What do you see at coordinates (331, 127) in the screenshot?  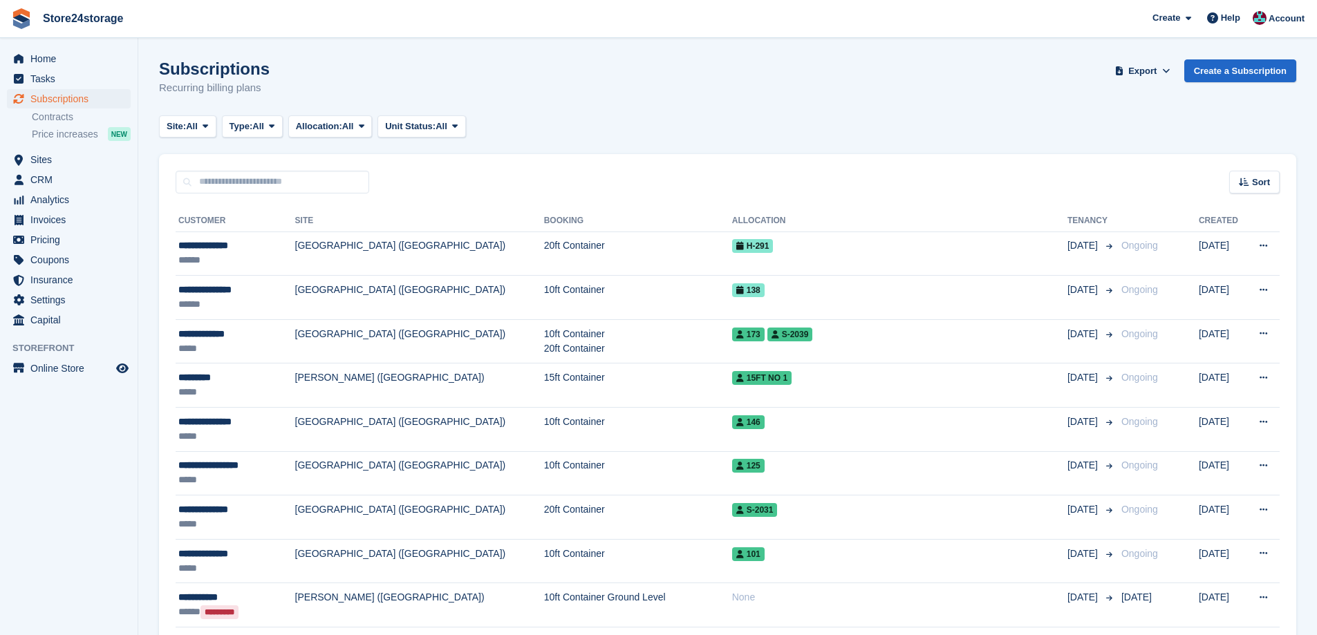 I see `button: Allocation: All` at bounding box center [331, 127].